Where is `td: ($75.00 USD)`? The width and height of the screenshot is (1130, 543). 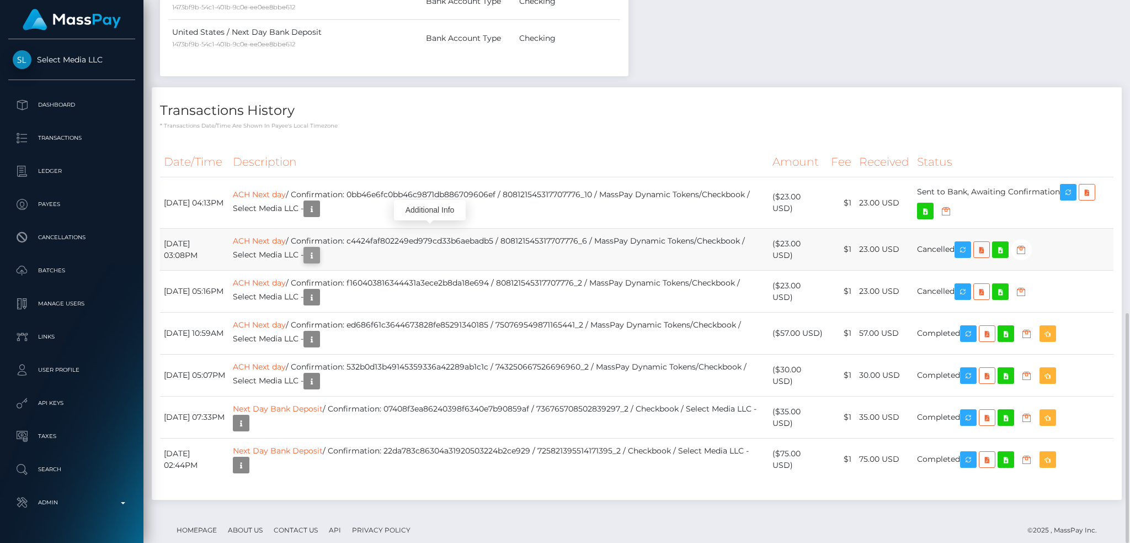
td: ($75.00 USD) is located at coordinates (798, 459).